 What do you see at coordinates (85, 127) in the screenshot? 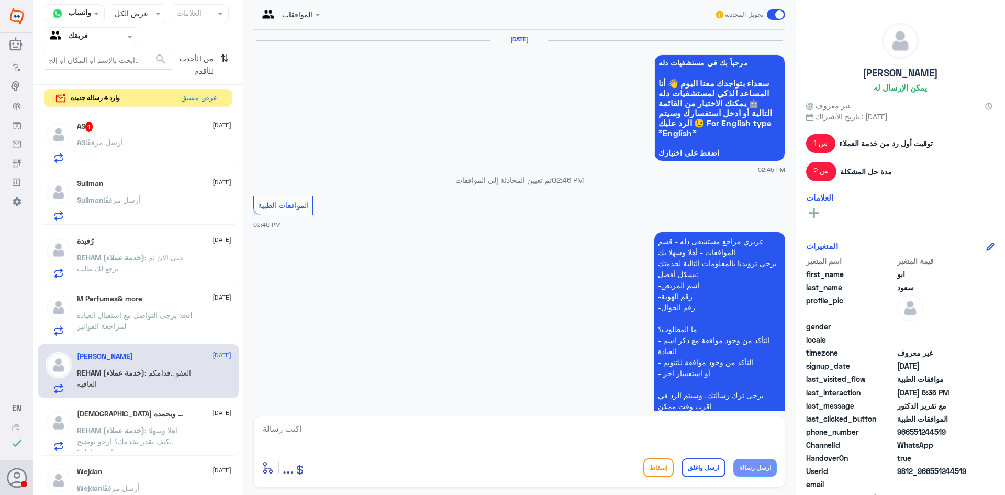
I see `h5: AS` at bounding box center [85, 127].